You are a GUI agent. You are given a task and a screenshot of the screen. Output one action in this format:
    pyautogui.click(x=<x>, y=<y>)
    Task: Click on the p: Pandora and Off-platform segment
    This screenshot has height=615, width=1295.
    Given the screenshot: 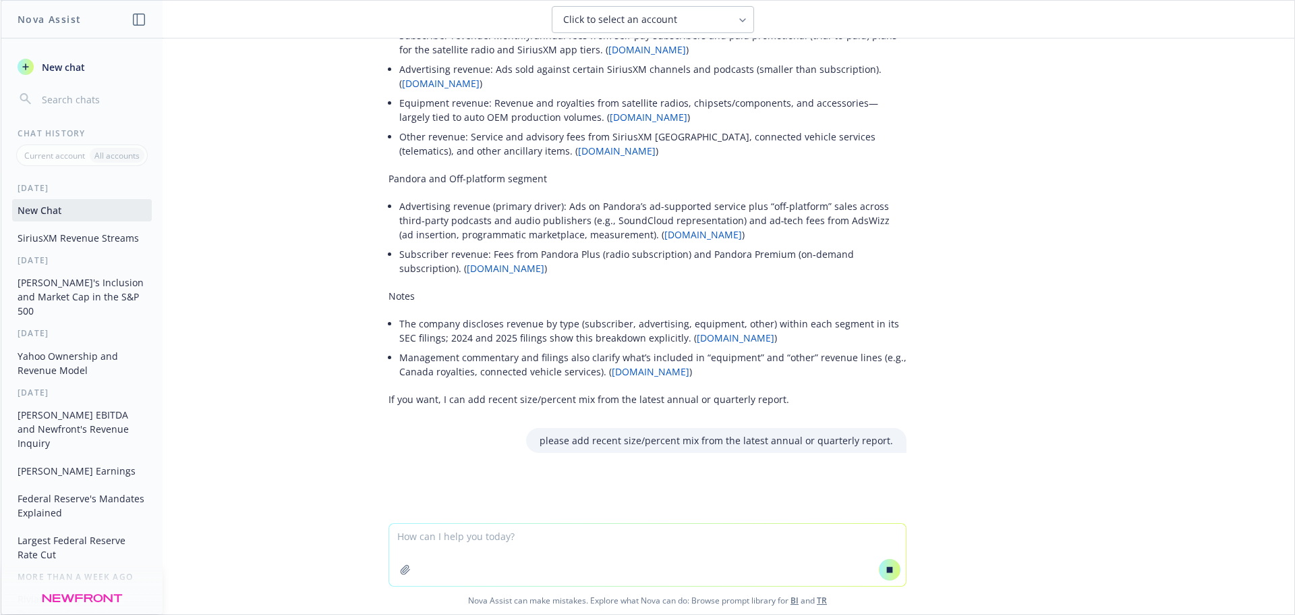 What is the action you would take?
    pyautogui.click(x=648, y=178)
    